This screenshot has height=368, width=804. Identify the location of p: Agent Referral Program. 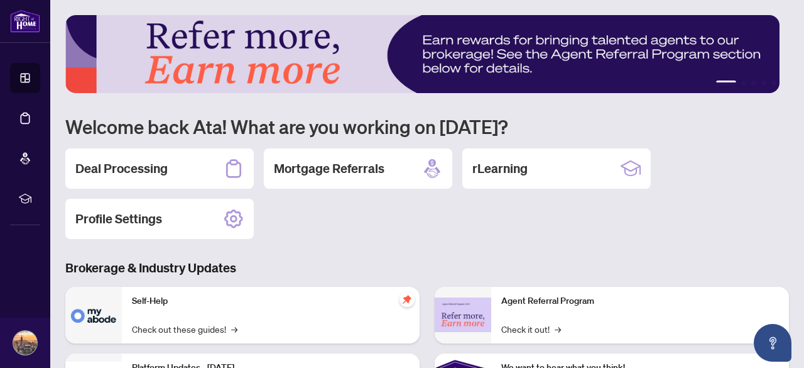
(640, 301).